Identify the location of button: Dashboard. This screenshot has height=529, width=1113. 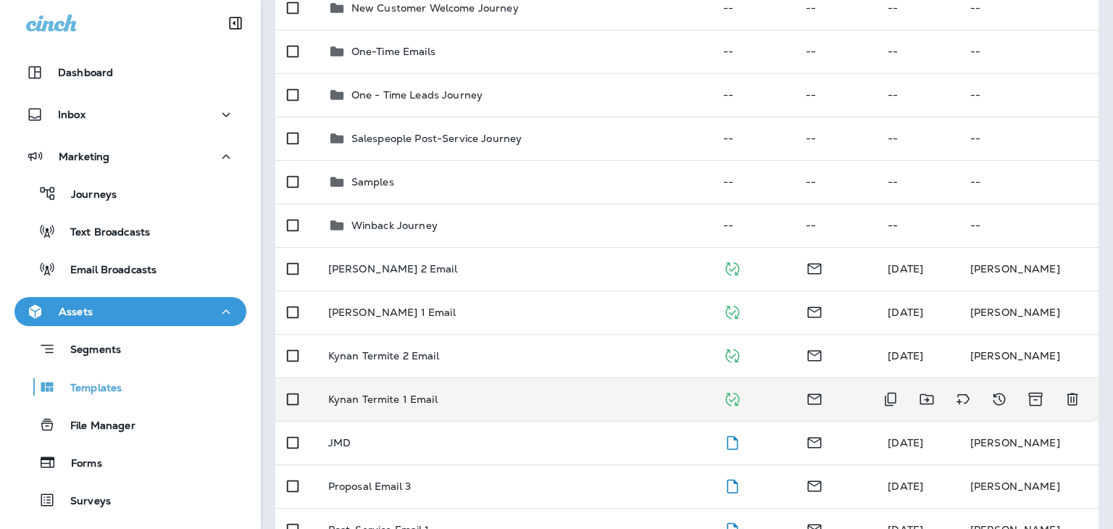
(130, 72).